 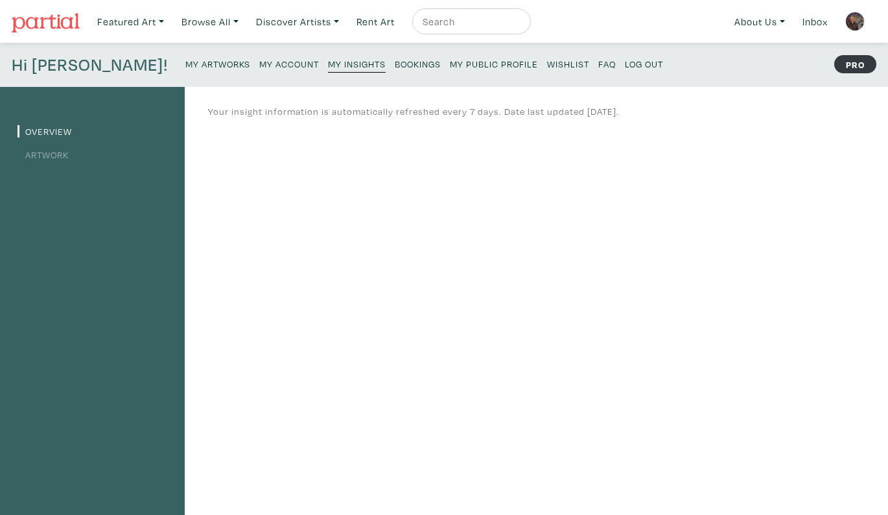 I want to click on img: phpThumb.php, so click(x=855, y=21).